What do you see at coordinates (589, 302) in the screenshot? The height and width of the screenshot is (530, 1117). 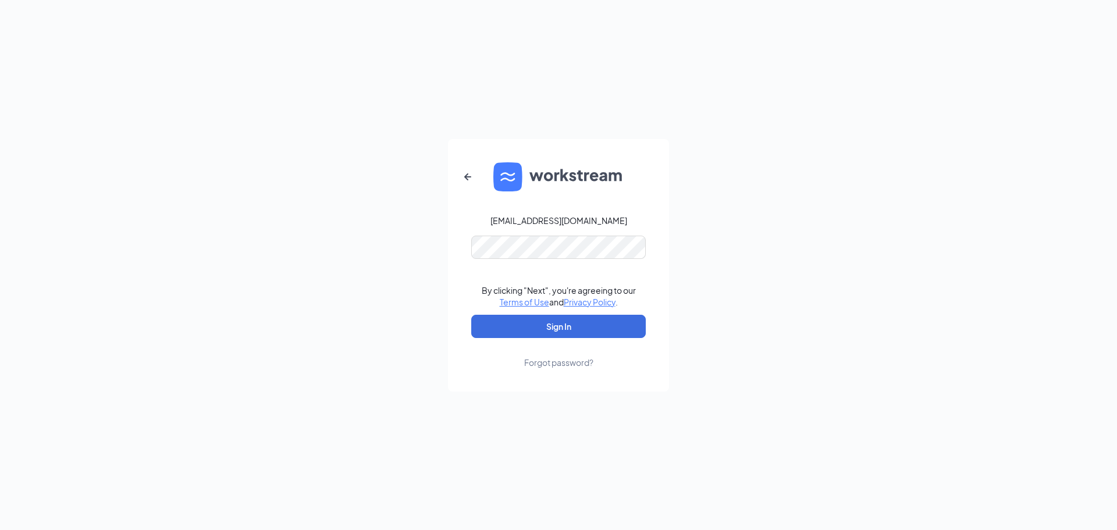 I see `a: Privacy Policy` at bounding box center [589, 302].